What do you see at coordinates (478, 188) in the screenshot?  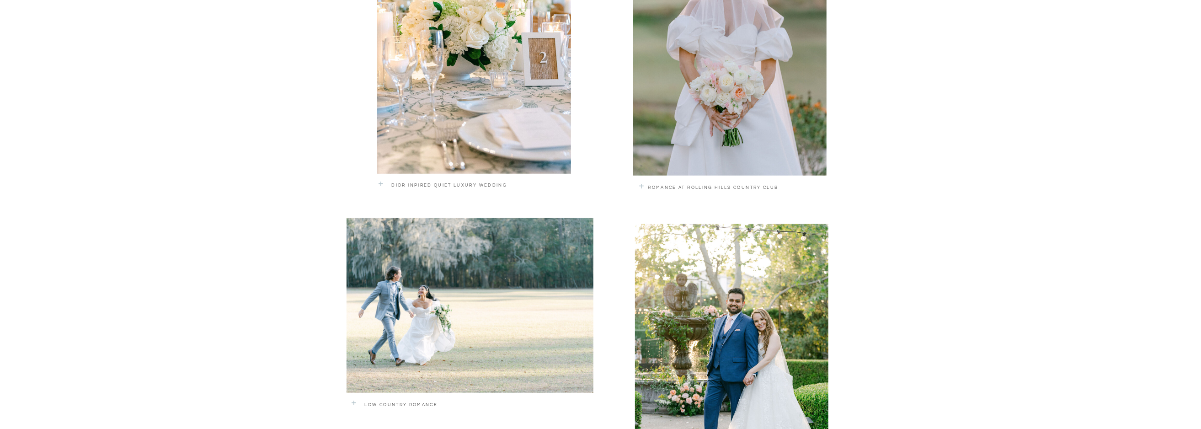 I see `a: dior inpired quiet luxury wedding` at bounding box center [478, 188].